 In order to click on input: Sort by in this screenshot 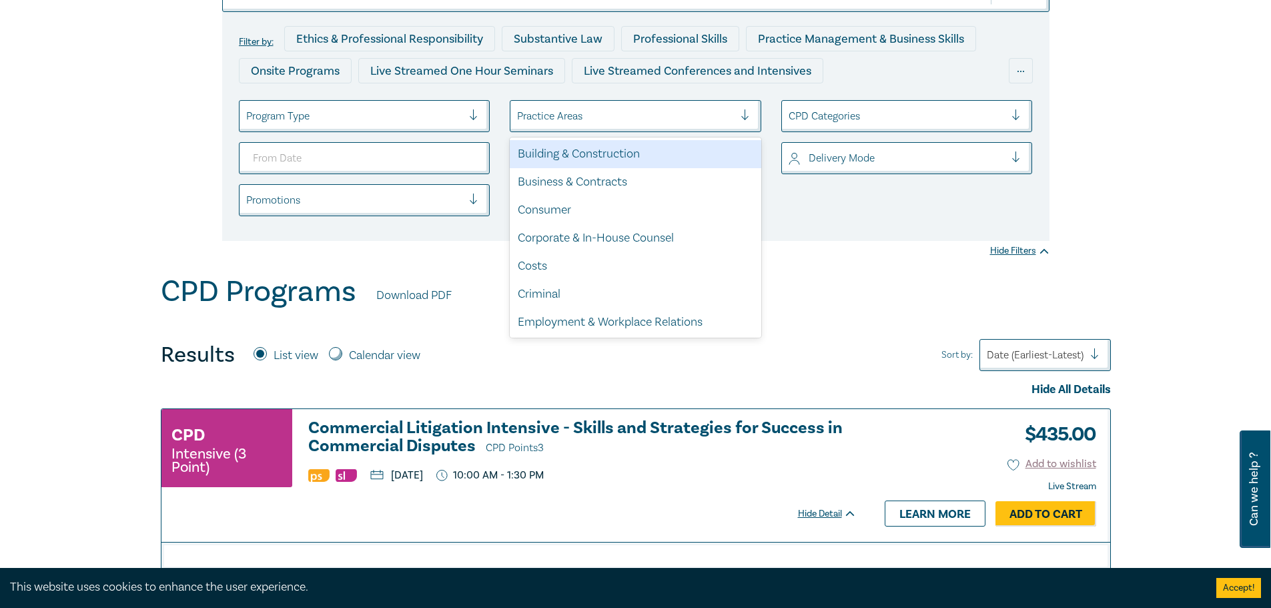, I will do `click(988, 355)`.